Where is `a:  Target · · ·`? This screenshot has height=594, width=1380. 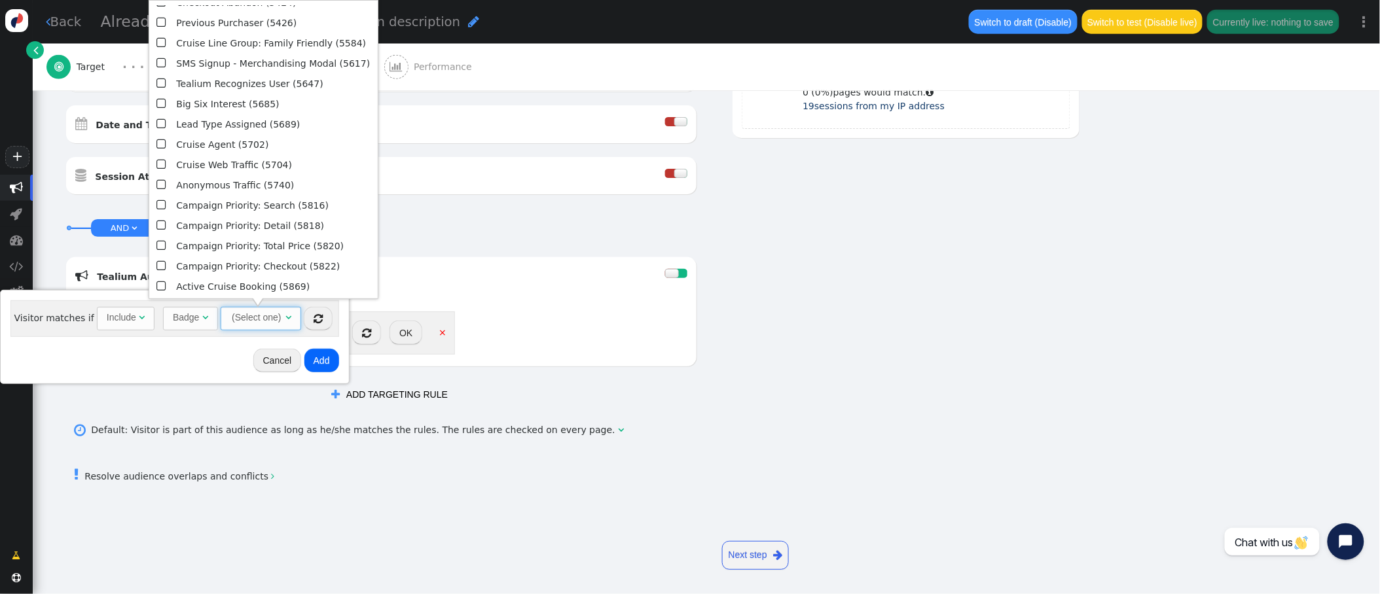 a:  Target · · · is located at coordinates (101, 67).